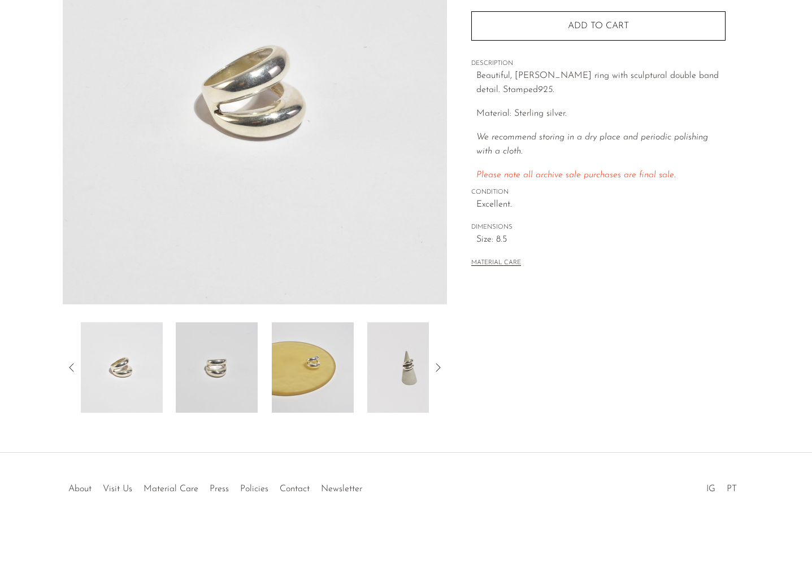 The width and height of the screenshot is (812, 564). I want to click on span: Size: 8.5, so click(601, 240).